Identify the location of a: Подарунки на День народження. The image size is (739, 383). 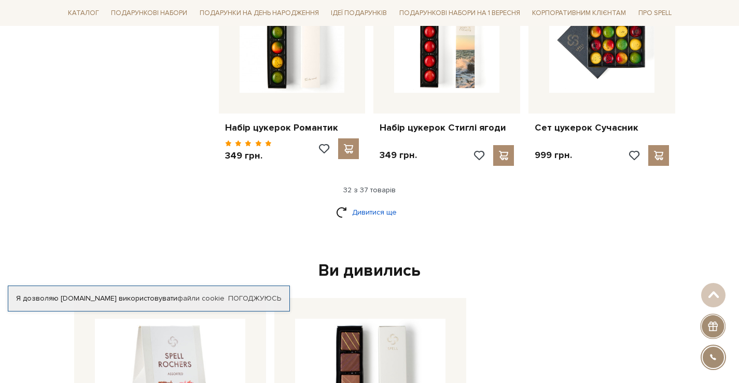
(259, 13).